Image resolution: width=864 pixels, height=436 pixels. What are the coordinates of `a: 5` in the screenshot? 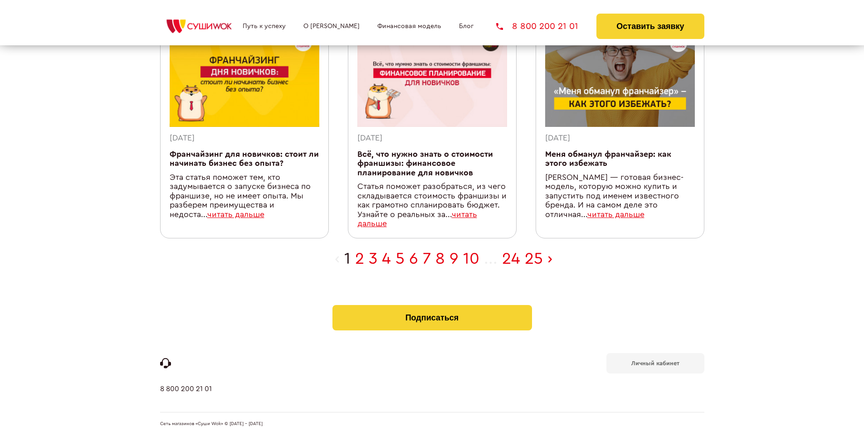 It's located at (400, 259).